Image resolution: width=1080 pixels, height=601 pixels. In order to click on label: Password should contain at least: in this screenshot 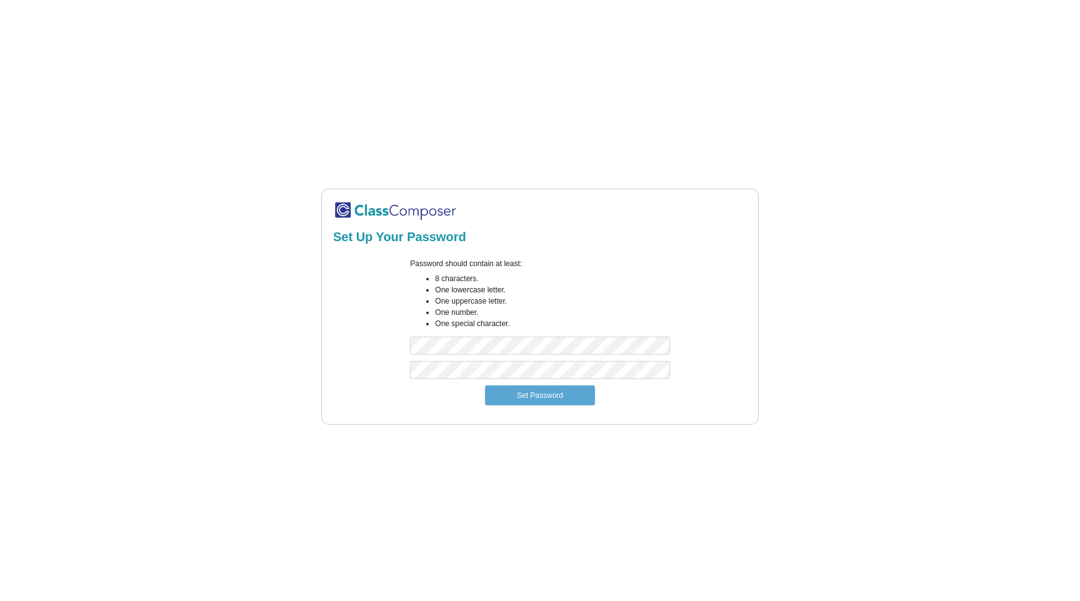, I will do `click(465, 264)`.